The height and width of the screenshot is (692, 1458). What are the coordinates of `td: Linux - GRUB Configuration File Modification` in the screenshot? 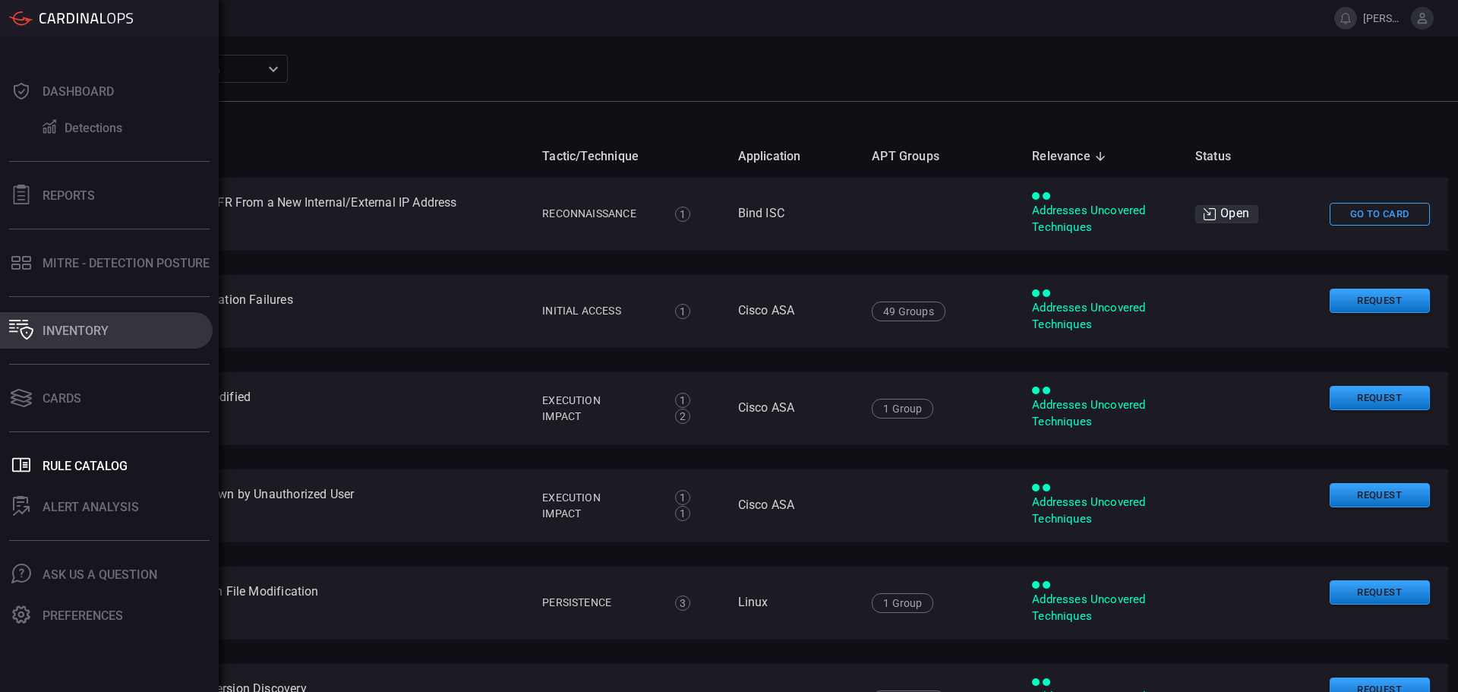 It's located at (295, 603).